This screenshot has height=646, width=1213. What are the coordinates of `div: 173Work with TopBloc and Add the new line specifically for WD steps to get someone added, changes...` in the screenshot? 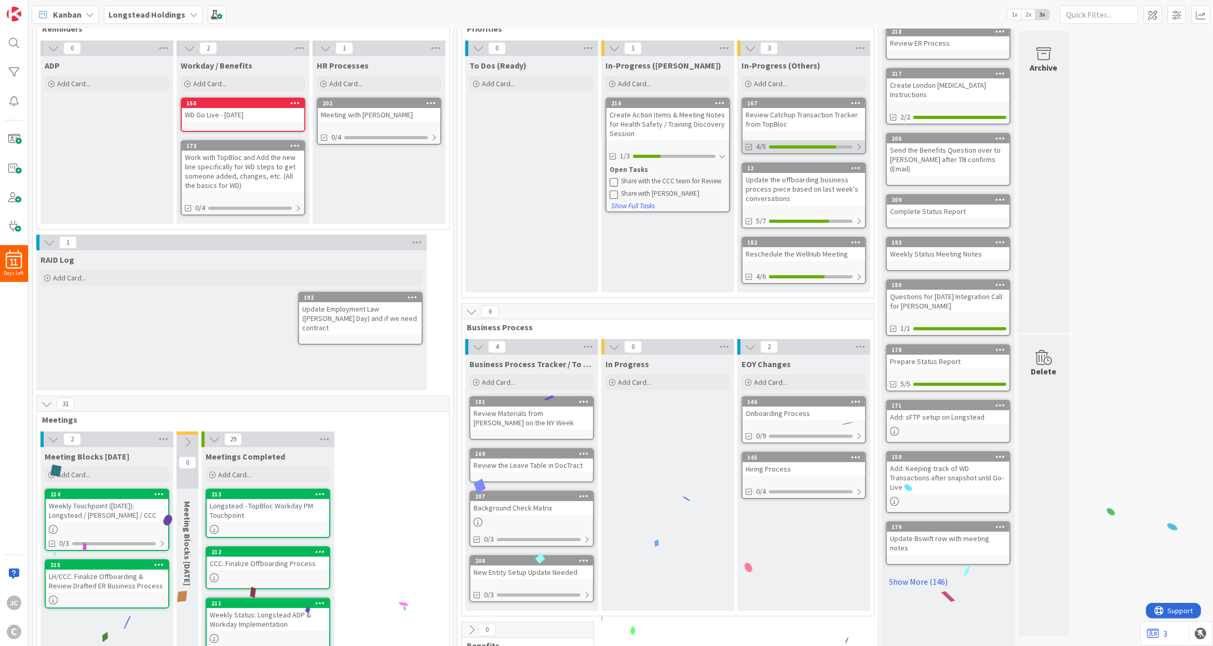 It's located at (243, 167).